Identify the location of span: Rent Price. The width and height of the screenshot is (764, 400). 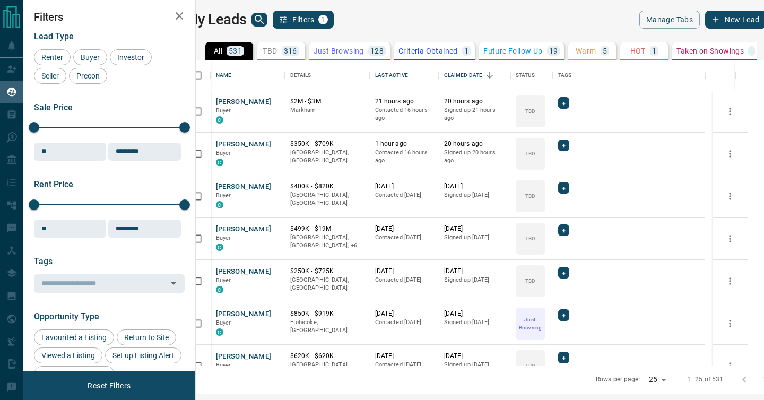
(54, 184).